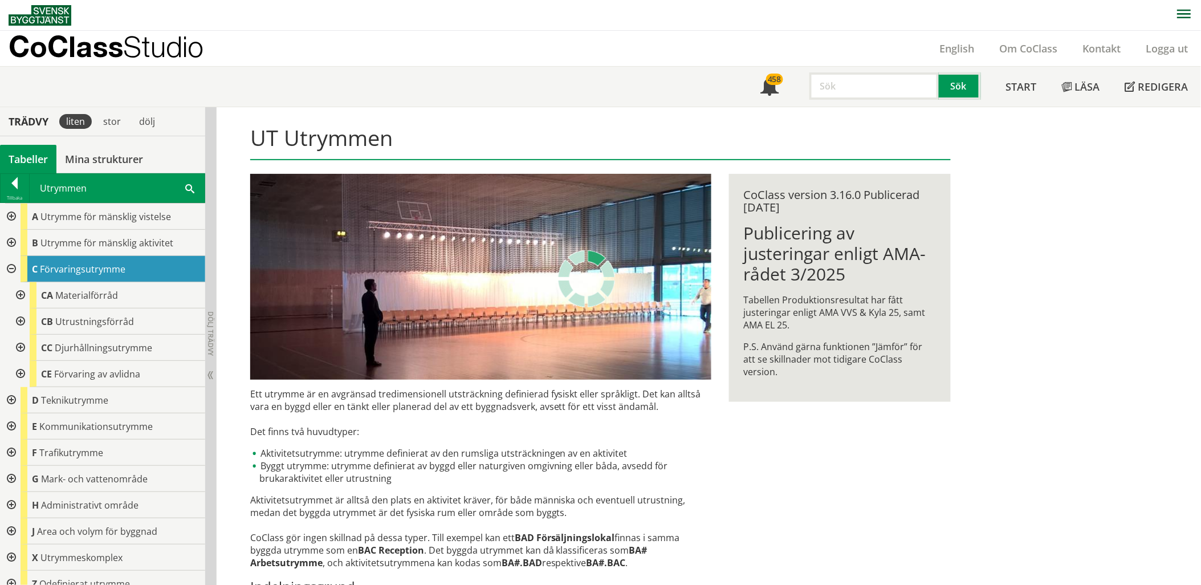 The width and height of the screenshot is (1201, 585). Describe the element at coordinates (1022, 87) in the screenshot. I see `span: Start` at that location.